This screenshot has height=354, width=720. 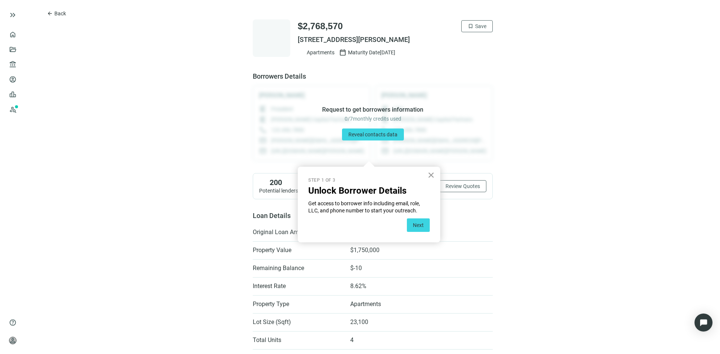 I want to click on span: person, so click(x=13, y=341).